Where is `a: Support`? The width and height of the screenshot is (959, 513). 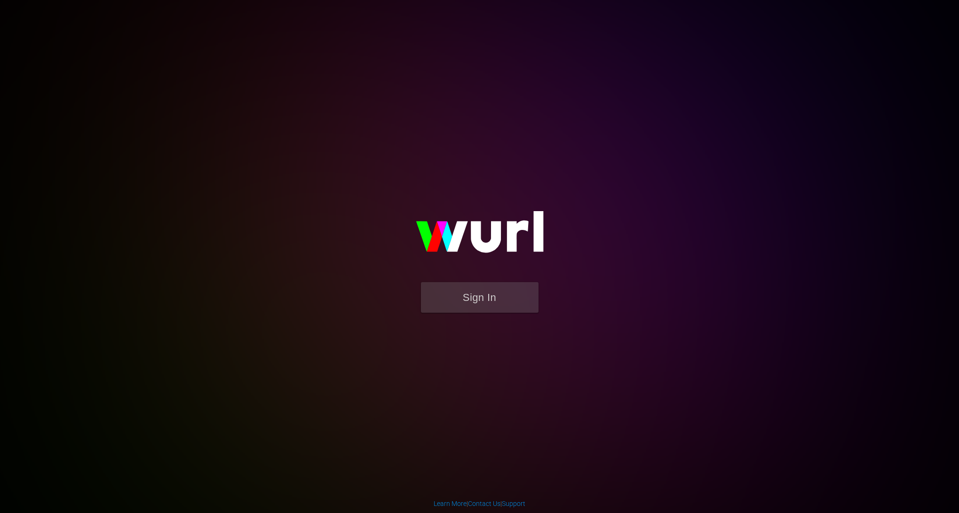 a: Support is located at coordinates (514, 504).